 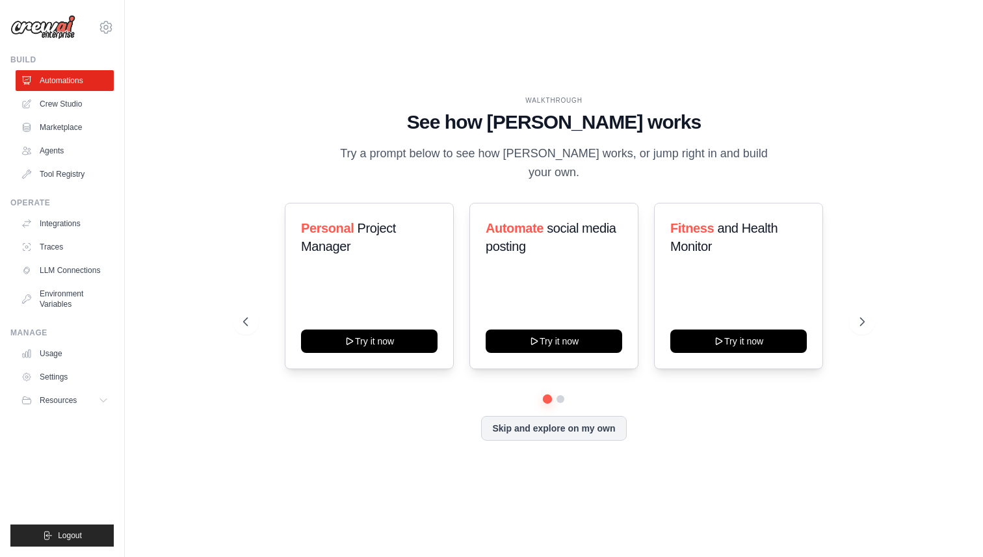 What do you see at coordinates (64, 81) in the screenshot?
I see `a: Automations` at bounding box center [64, 81].